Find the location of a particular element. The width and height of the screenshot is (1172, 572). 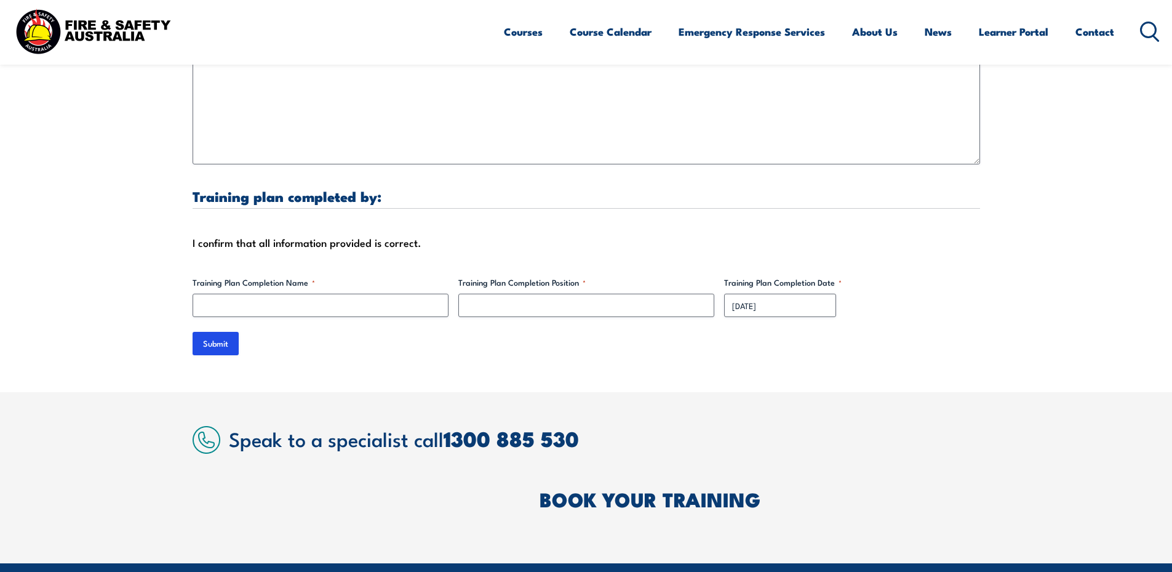

h2: Speak to a specialist call is located at coordinates (604, 438).